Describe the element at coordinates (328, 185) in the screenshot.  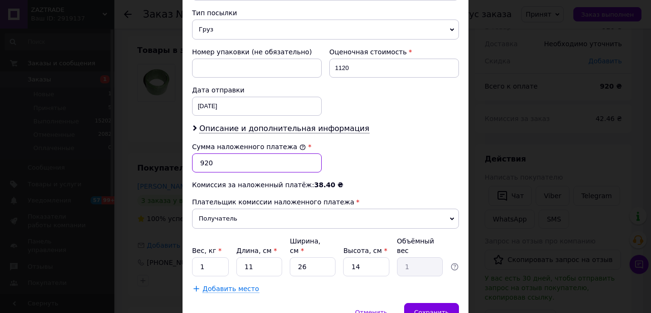
I see `span: 38.40 ₴` at that location.